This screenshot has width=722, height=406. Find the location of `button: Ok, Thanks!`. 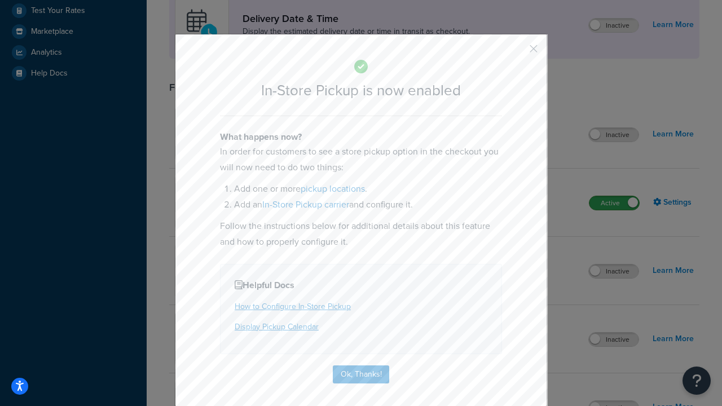

button: Ok, Thanks! is located at coordinates (361, 375).